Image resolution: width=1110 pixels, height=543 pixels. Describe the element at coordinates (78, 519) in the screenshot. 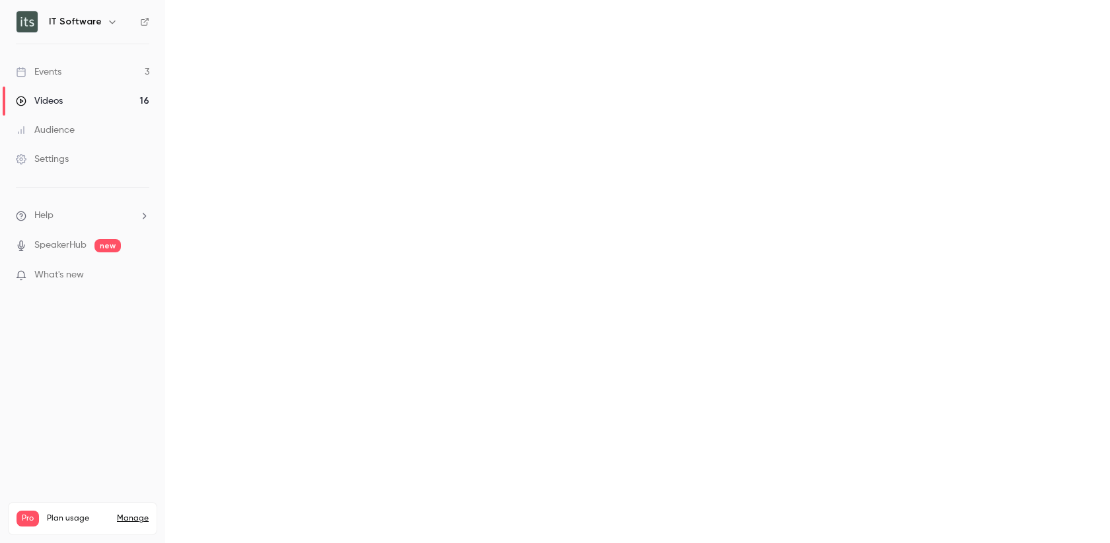

I see `span: Plan usage` at that location.